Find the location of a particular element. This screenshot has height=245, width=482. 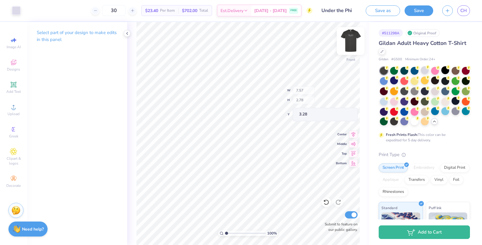

strong: Need help? is located at coordinates (33, 229).